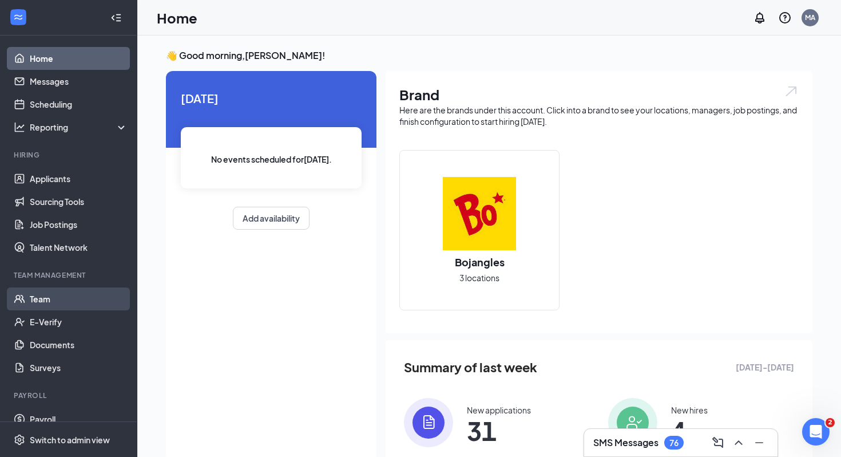 This screenshot has height=457, width=841. Describe the element at coordinates (78, 179) in the screenshot. I see `a: Applicants` at that location.